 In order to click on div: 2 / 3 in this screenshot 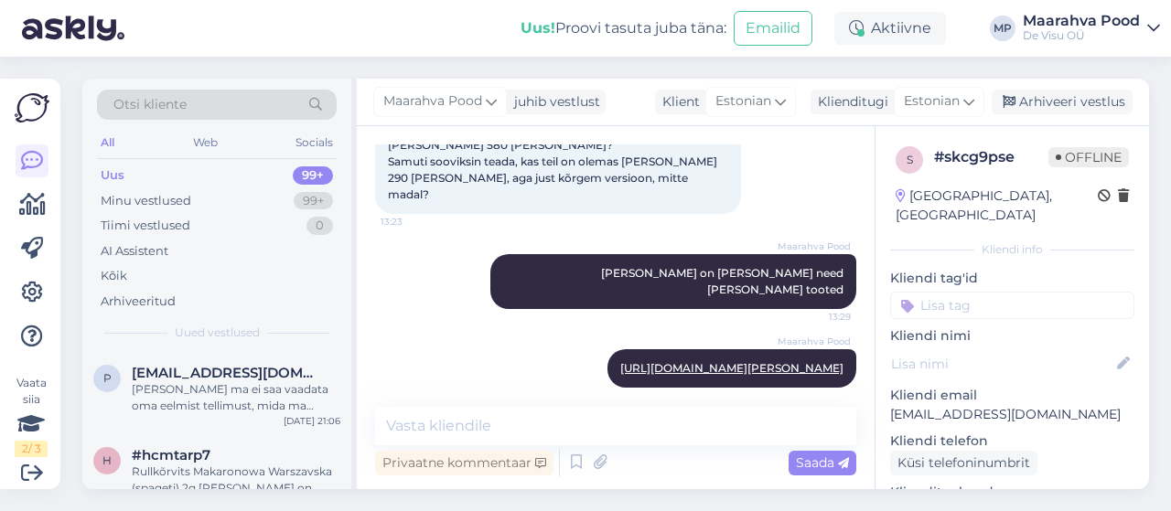, I will do `click(31, 449)`.